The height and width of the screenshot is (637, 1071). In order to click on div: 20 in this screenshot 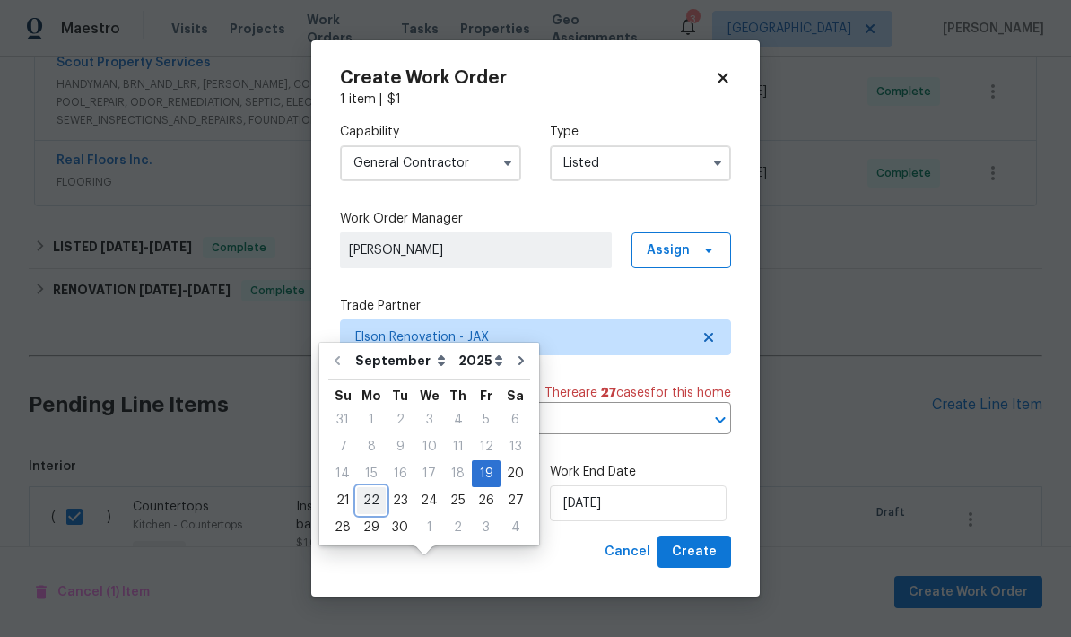, I will do `click(515, 473)`.